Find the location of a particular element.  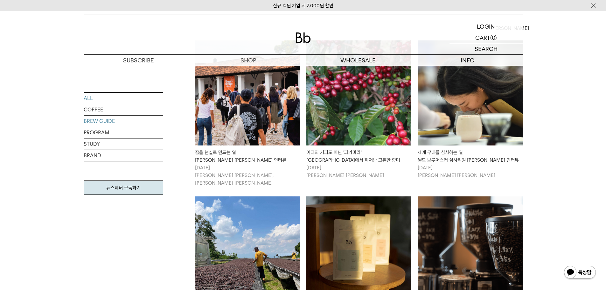

img: 꿈을 현실로 만드는 일빈보야지 탁승희 대표 인터뷰 is located at coordinates (247, 93).